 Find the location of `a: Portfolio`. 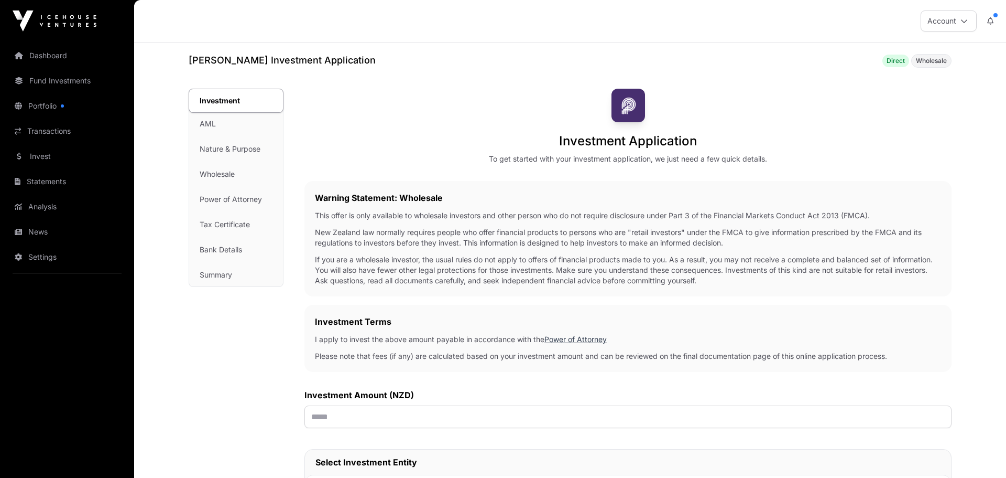

a: Portfolio is located at coordinates (67, 106).